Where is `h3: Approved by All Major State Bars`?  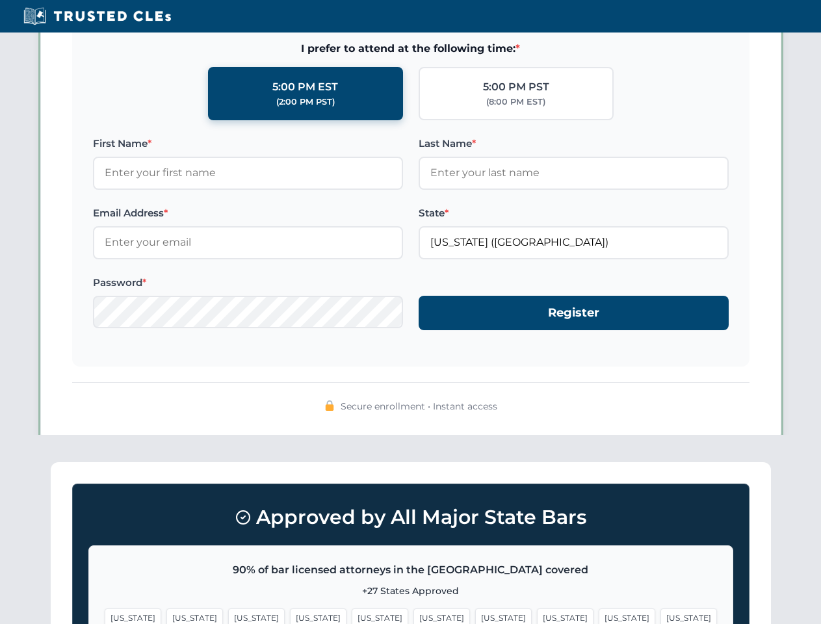
h3: Approved by All Major State Bars is located at coordinates (411, 517).